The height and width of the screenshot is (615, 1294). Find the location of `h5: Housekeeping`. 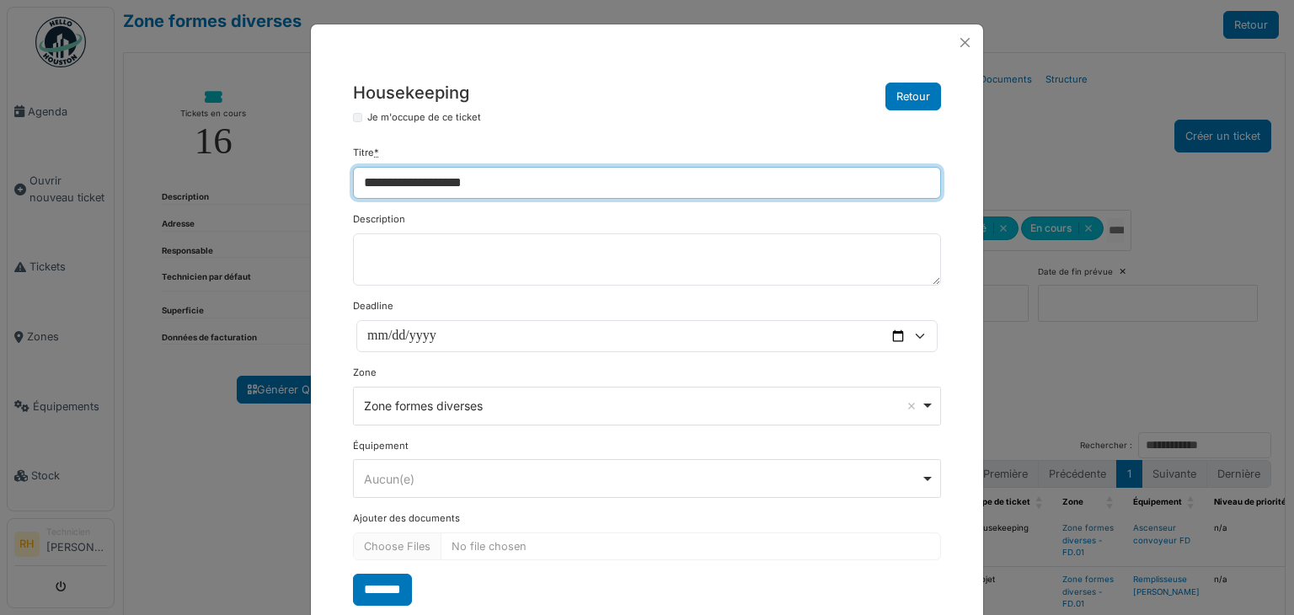

h5: Housekeeping is located at coordinates (411, 93).